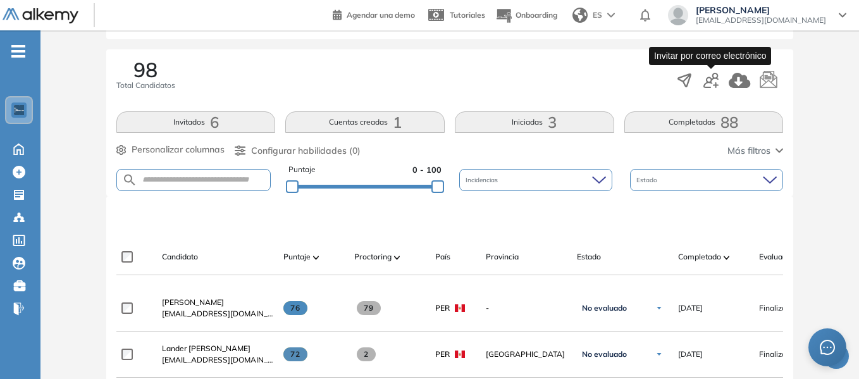 The image size is (859, 379). I want to click on span: Incidencias, so click(483, 180).